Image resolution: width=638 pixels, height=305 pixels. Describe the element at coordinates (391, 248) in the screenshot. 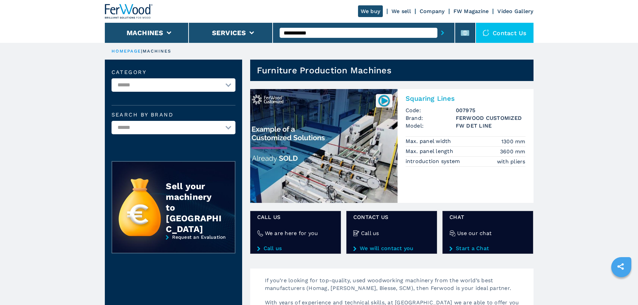

I see `a: We will contact you` at that location.